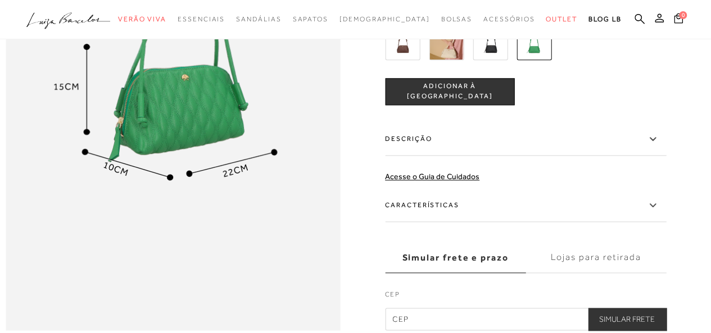 The width and height of the screenshot is (711, 333). What do you see at coordinates (455, 258) in the screenshot?
I see `label: Simular frete e prazo` at bounding box center [455, 258].